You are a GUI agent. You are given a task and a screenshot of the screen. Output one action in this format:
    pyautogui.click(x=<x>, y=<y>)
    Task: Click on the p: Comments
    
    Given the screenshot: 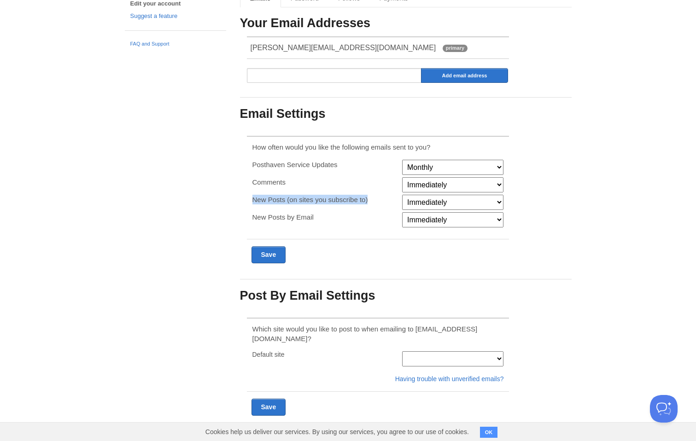 What is the action you would take?
    pyautogui.click(x=324, y=182)
    